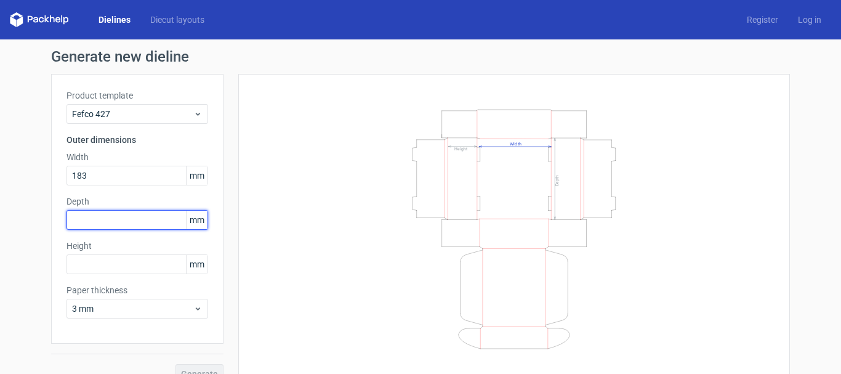 The height and width of the screenshot is (374, 841). What do you see at coordinates (137, 157) in the screenshot?
I see `label: Width` at bounding box center [137, 157].